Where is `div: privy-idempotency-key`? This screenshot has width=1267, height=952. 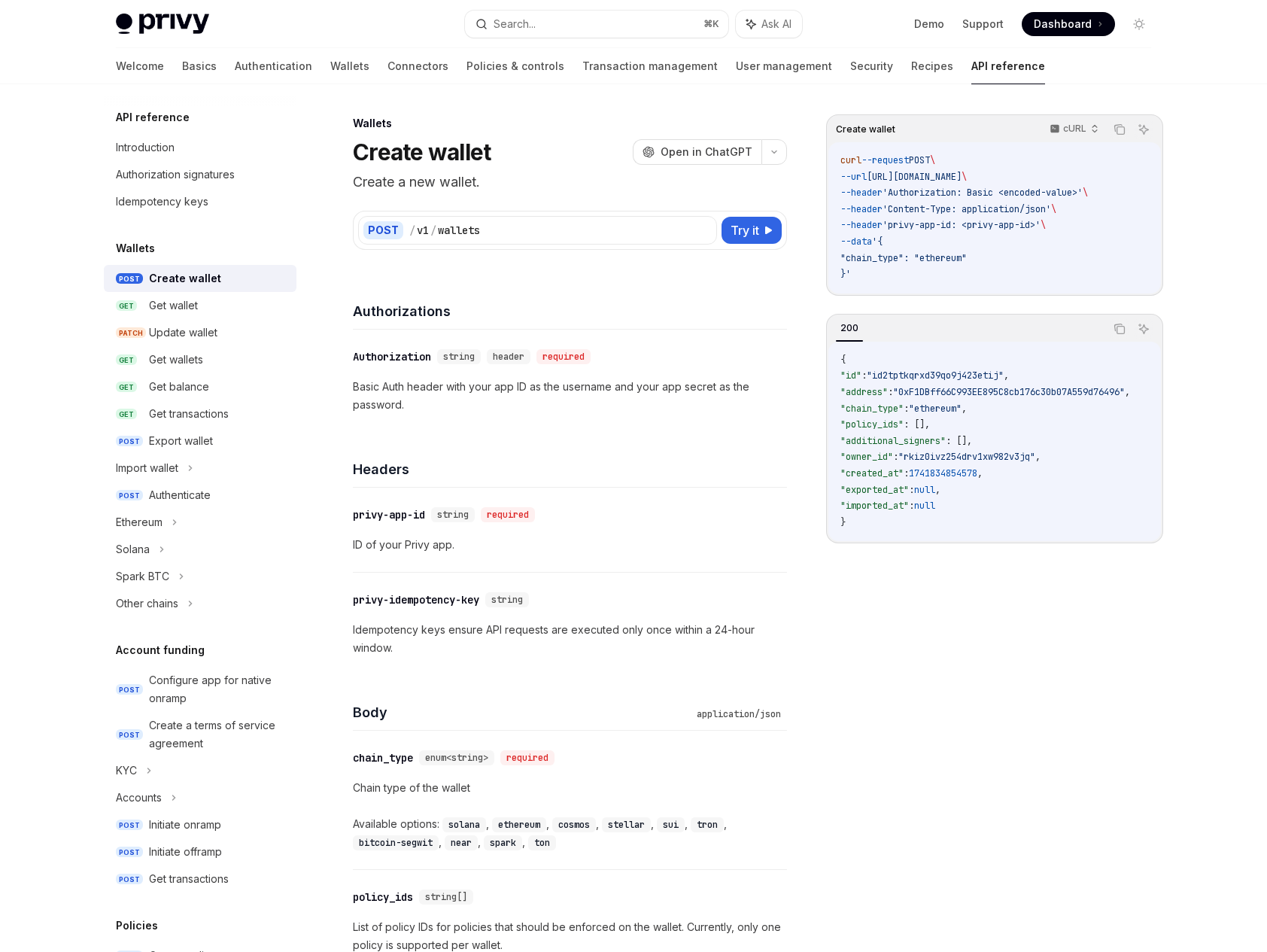 div: privy-idempotency-key is located at coordinates (416, 600).